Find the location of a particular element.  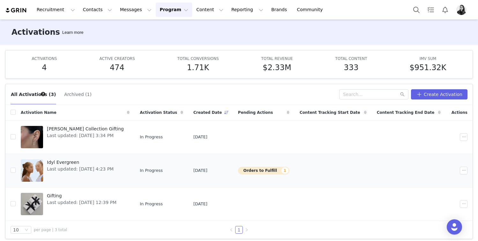

span: per page | 3 total is located at coordinates (50, 230).